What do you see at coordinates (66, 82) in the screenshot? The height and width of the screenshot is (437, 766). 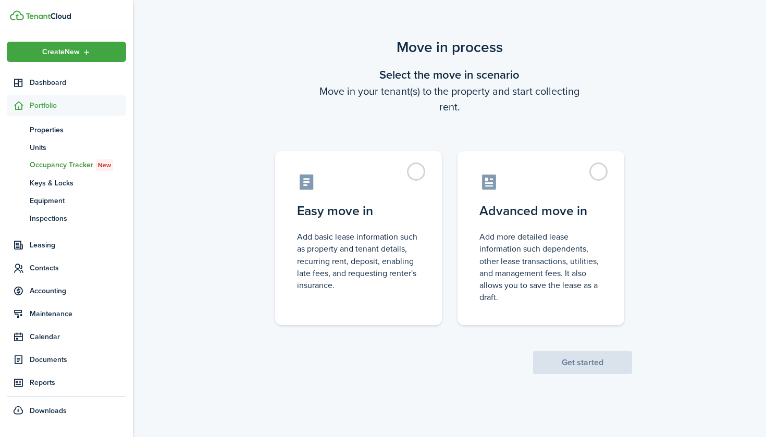 I see `a: Dashboard` at bounding box center [66, 82].